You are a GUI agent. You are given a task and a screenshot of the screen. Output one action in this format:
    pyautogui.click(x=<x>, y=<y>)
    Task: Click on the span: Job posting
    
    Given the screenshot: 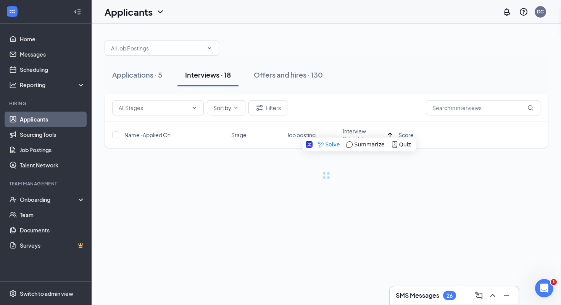 What is the action you would take?
    pyautogui.click(x=301, y=135)
    